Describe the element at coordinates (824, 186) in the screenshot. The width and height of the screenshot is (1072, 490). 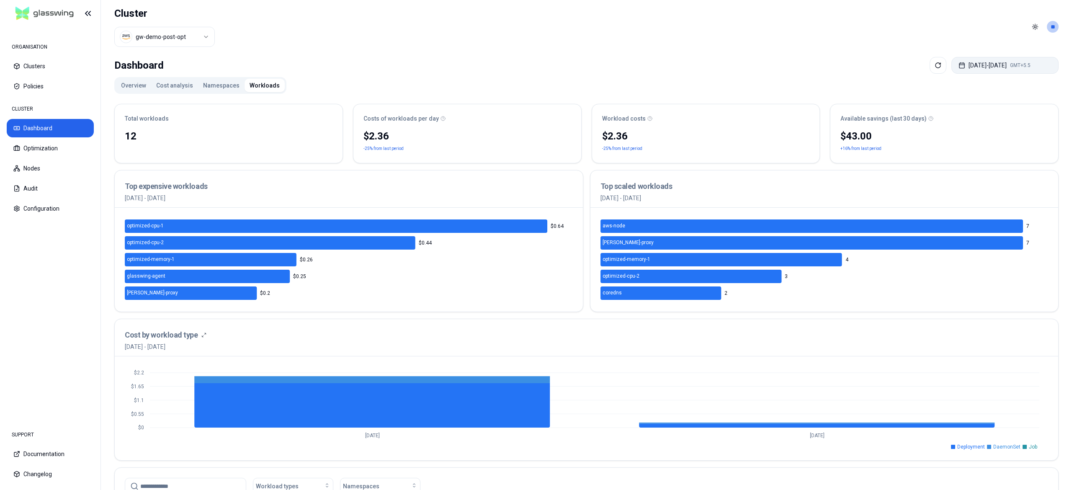
I see `h3: Top scaled workloads` at that location.